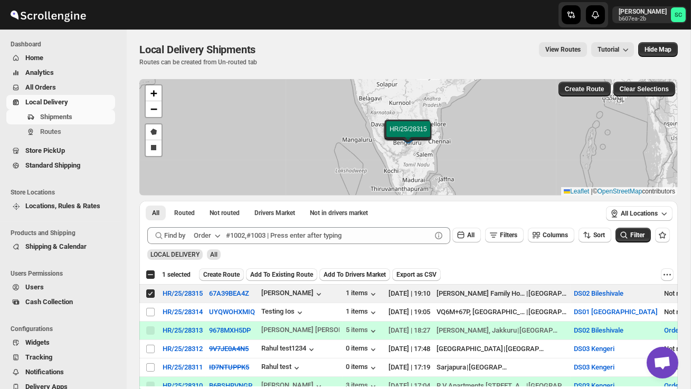 This screenshot has width=691, height=389. What do you see at coordinates (281, 275) in the screenshot?
I see `button: Add To Existing Route` at bounding box center [281, 275].